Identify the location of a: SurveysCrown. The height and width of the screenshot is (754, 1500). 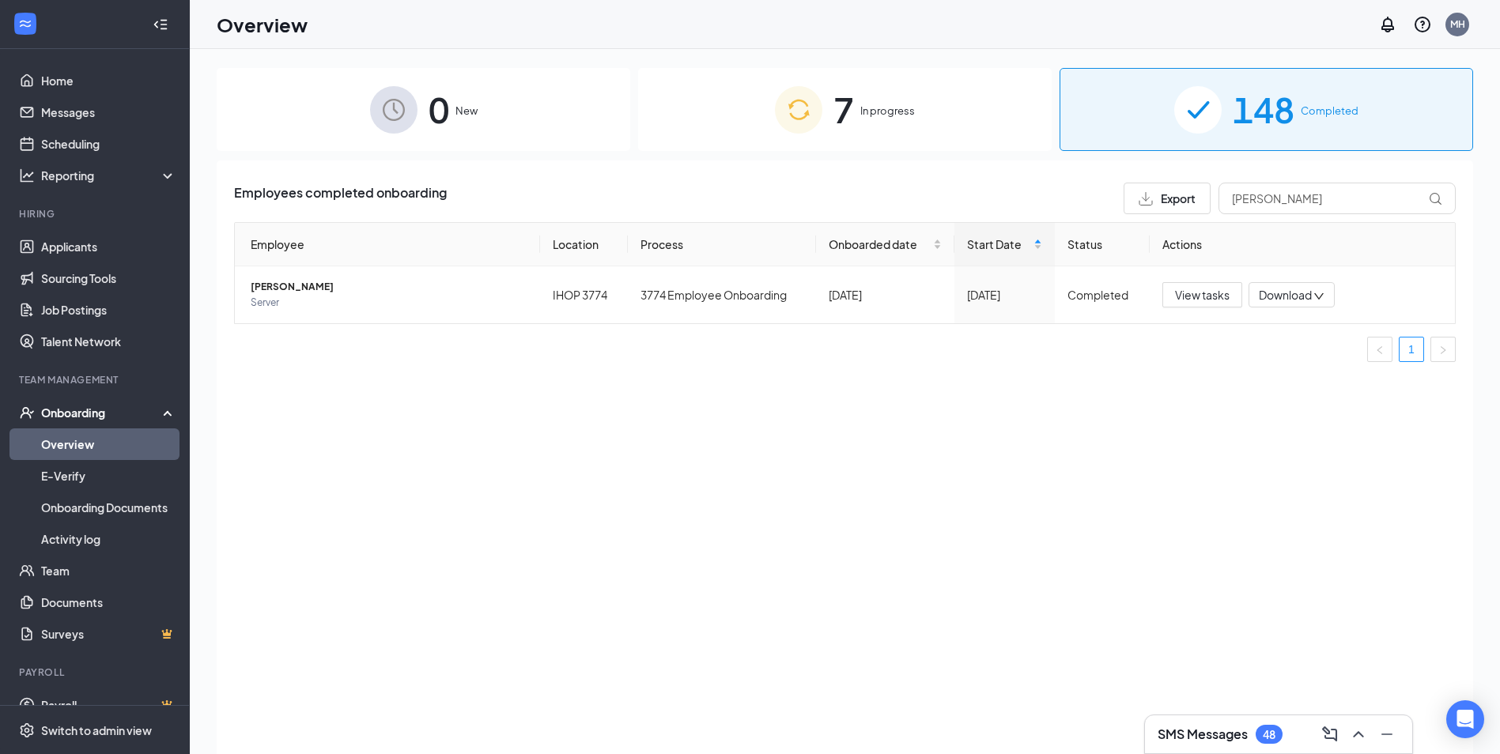
(108, 634).